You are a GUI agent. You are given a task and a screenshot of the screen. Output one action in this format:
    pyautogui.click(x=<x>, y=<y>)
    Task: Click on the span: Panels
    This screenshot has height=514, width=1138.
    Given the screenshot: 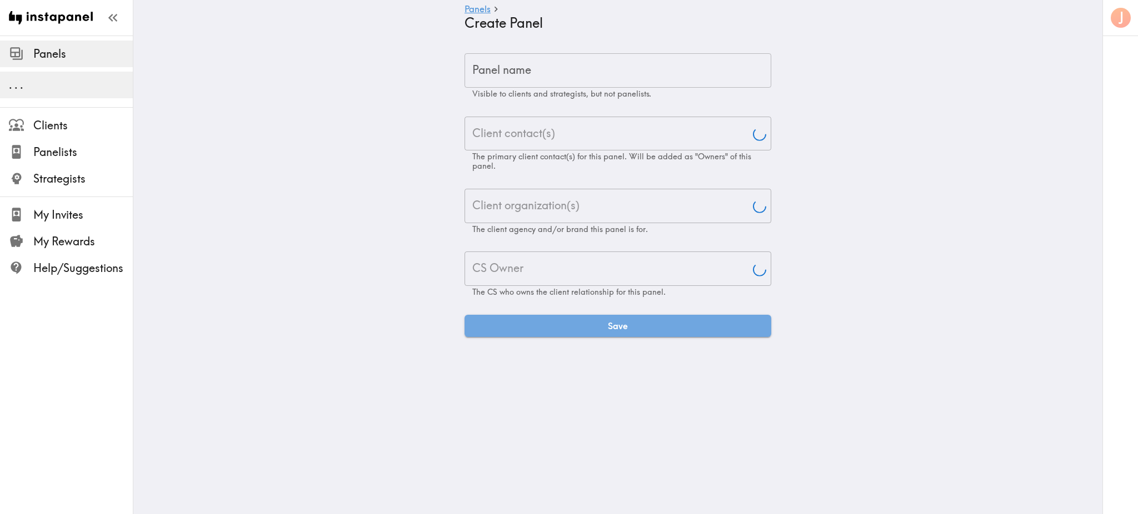 What is the action you would take?
    pyautogui.click(x=83, y=54)
    